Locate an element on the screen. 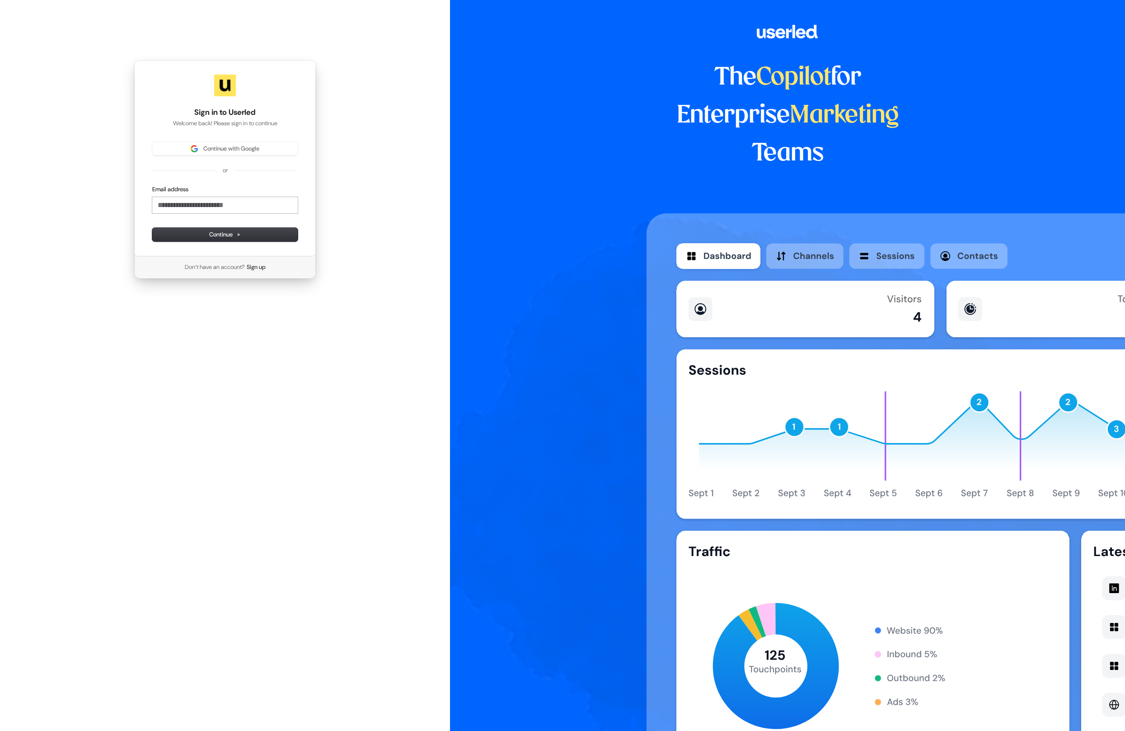 The height and width of the screenshot is (731, 1125). p: Welcome back! Please sign in to continue is located at coordinates (225, 123).